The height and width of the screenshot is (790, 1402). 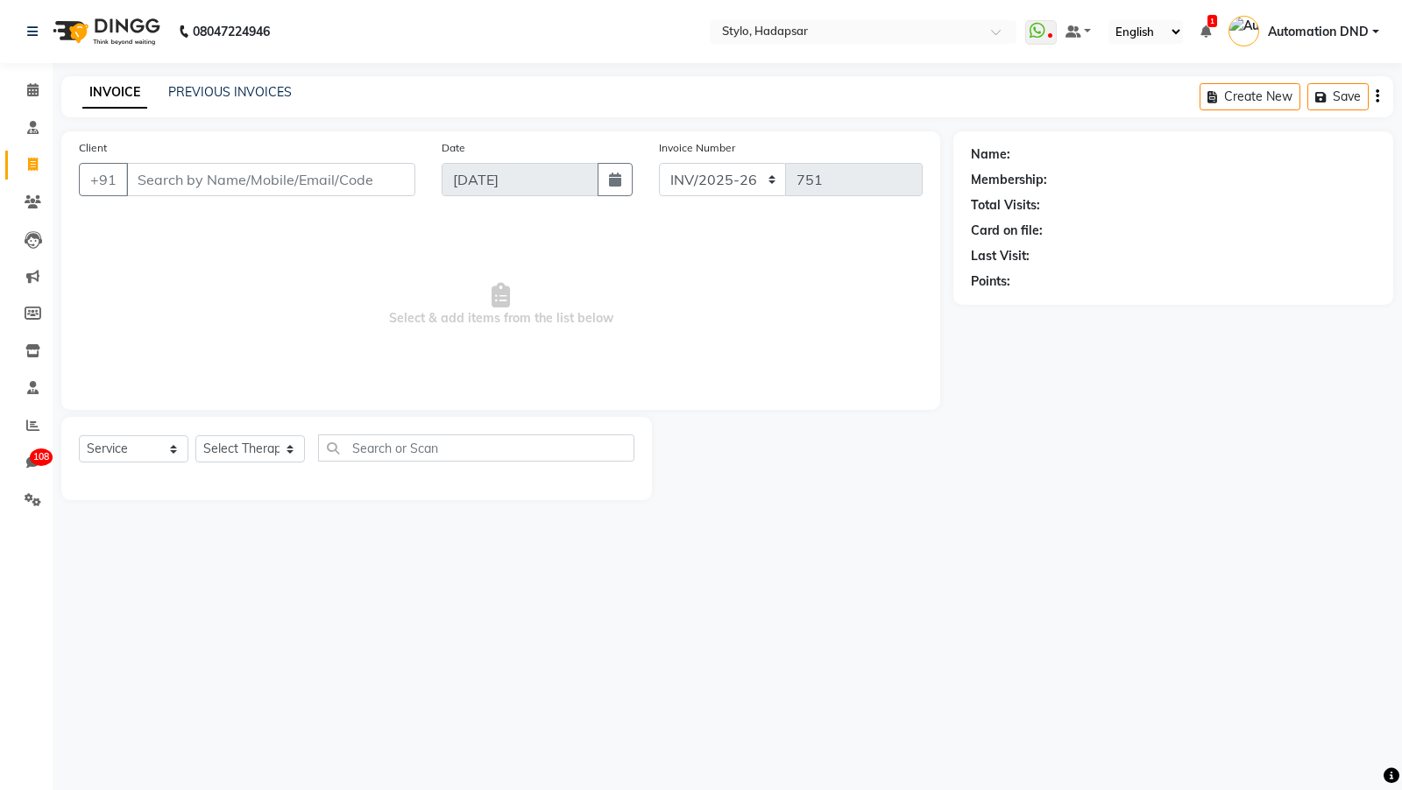 What do you see at coordinates (41, 457) in the screenshot?
I see `span: 108` at bounding box center [41, 457].